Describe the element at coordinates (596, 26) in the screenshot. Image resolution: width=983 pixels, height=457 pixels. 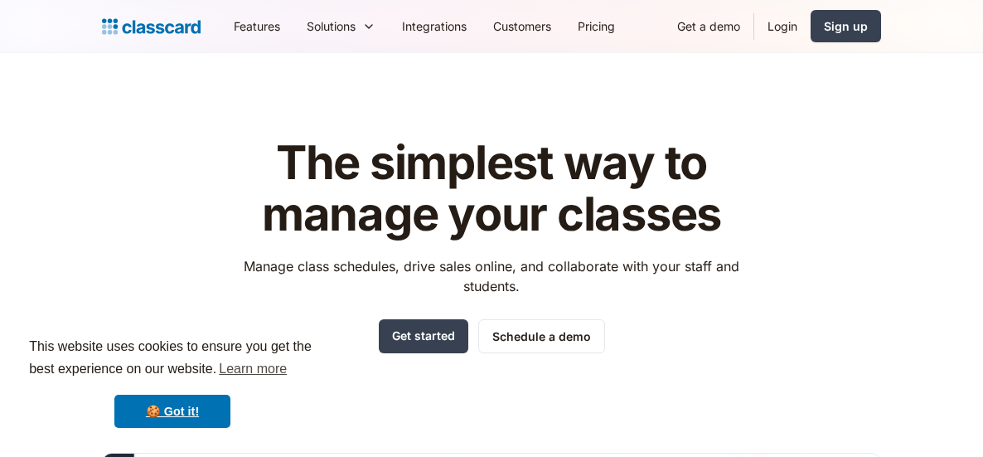
I see `a: Pricing` at that location.